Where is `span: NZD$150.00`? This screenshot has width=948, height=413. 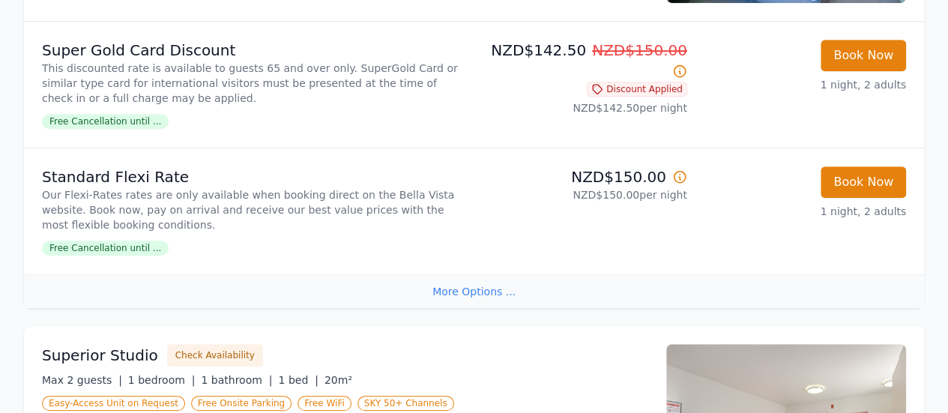 span: NZD$150.00 is located at coordinates (639, 50).